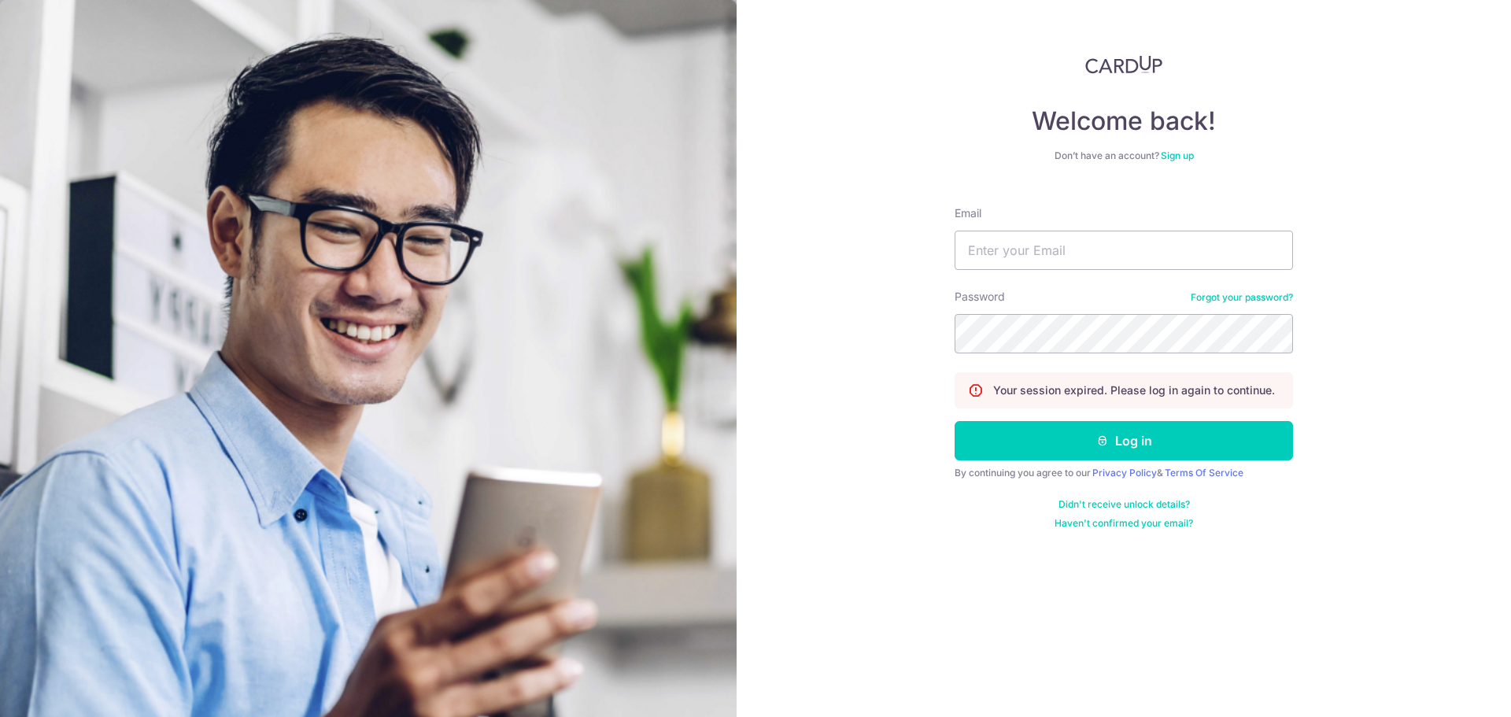  Describe the element at coordinates (1177, 155) in the screenshot. I see `a: Sign up` at that location.